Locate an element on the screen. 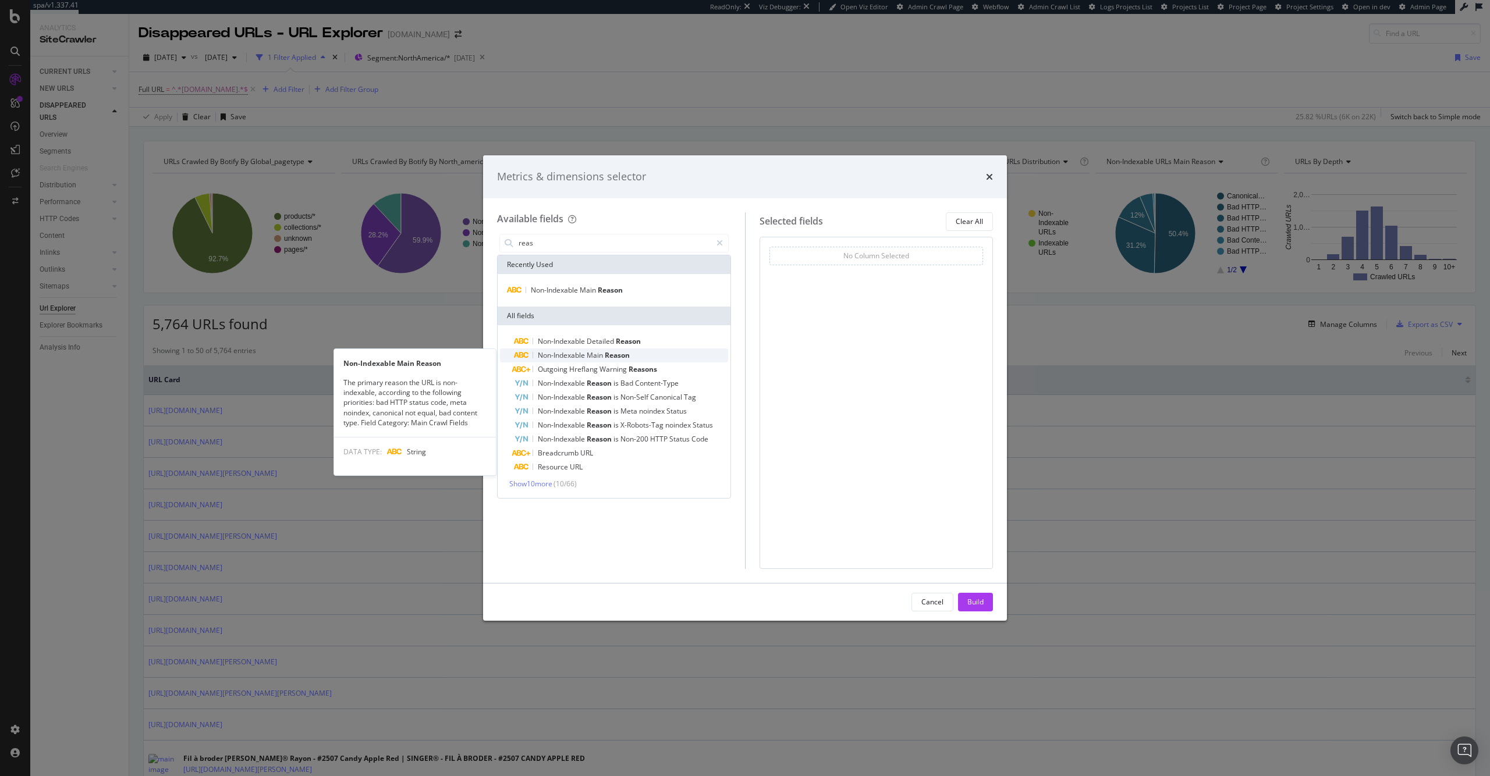  span: Outgoing is located at coordinates (553, 369).